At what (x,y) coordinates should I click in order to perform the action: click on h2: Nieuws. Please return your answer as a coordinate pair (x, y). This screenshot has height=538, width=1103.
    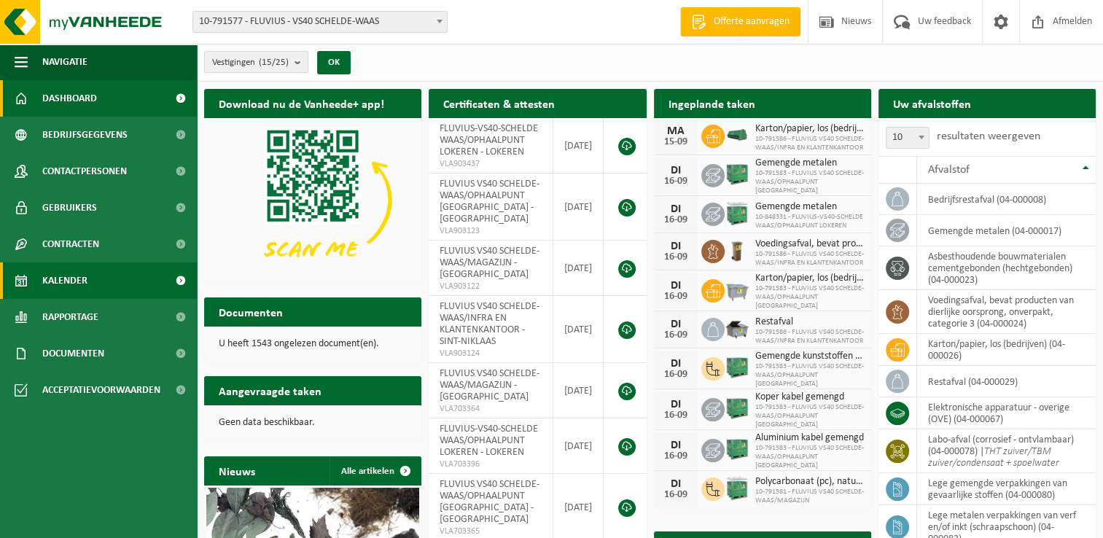
    Looking at the image, I should click on (237, 470).